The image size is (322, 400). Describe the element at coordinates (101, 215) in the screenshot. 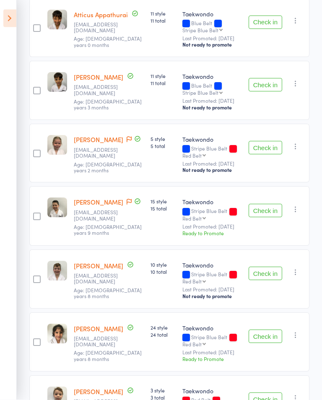

I see `small: daniisideris@gmail.com` at that location.